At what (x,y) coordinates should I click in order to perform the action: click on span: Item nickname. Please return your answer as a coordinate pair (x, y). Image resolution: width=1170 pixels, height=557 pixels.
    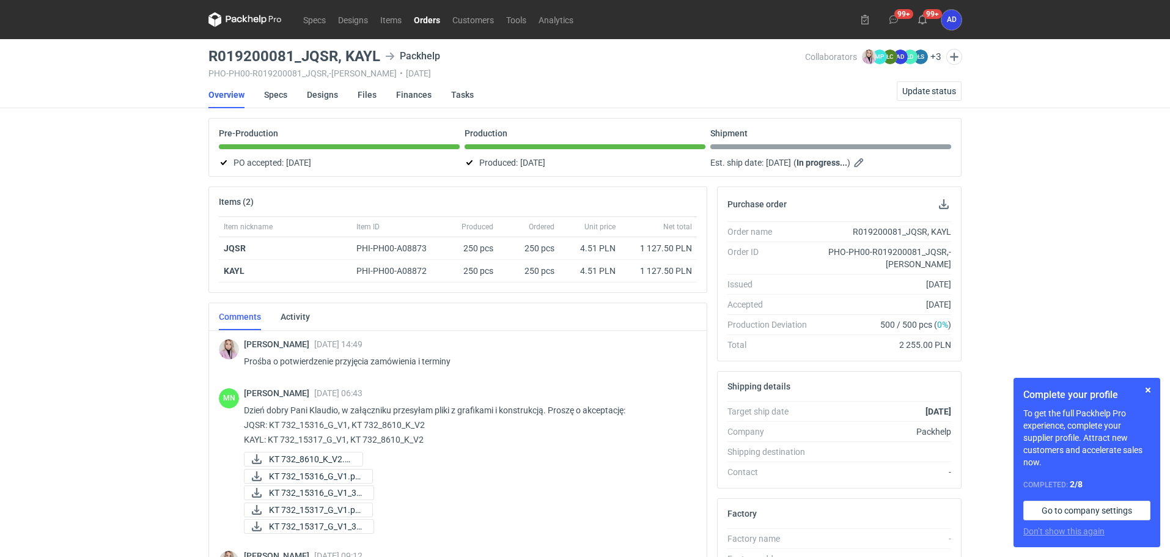
    Looking at the image, I should click on (248, 227).